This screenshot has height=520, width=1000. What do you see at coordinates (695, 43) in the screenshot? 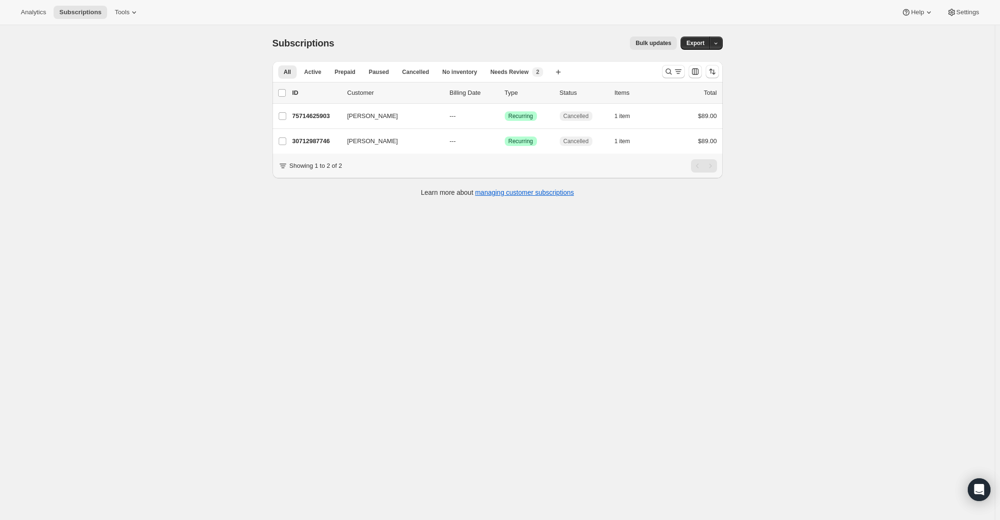
I see `span: Export` at bounding box center [695, 43].